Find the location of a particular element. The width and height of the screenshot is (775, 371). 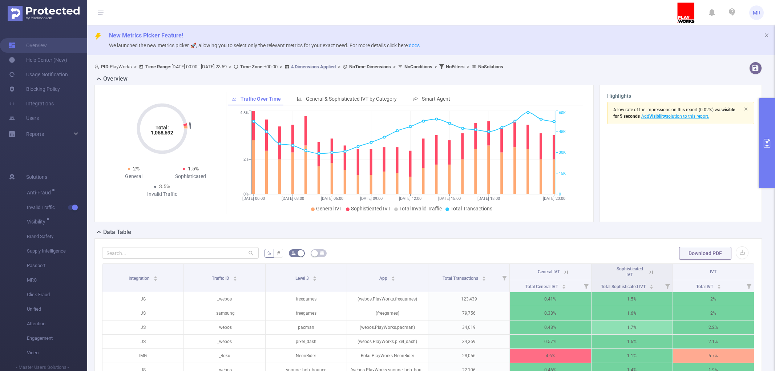

i: icon: thunderbolt is located at coordinates (98, 36).